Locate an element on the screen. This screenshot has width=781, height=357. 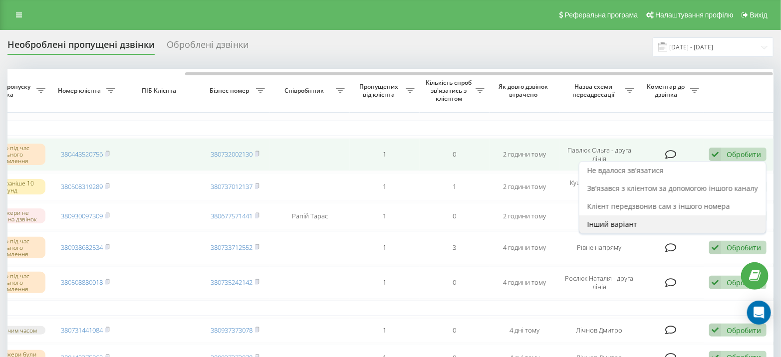
span: ПІБ Клієнта is located at coordinates (160, 91).